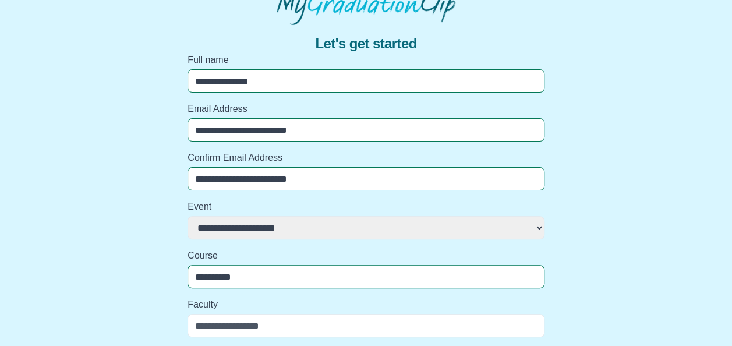 The height and width of the screenshot is (346, 732). What do you see at coordinates (366, 207) in the screenshot?
I see `label: Event` at bounding box center [366, 207].